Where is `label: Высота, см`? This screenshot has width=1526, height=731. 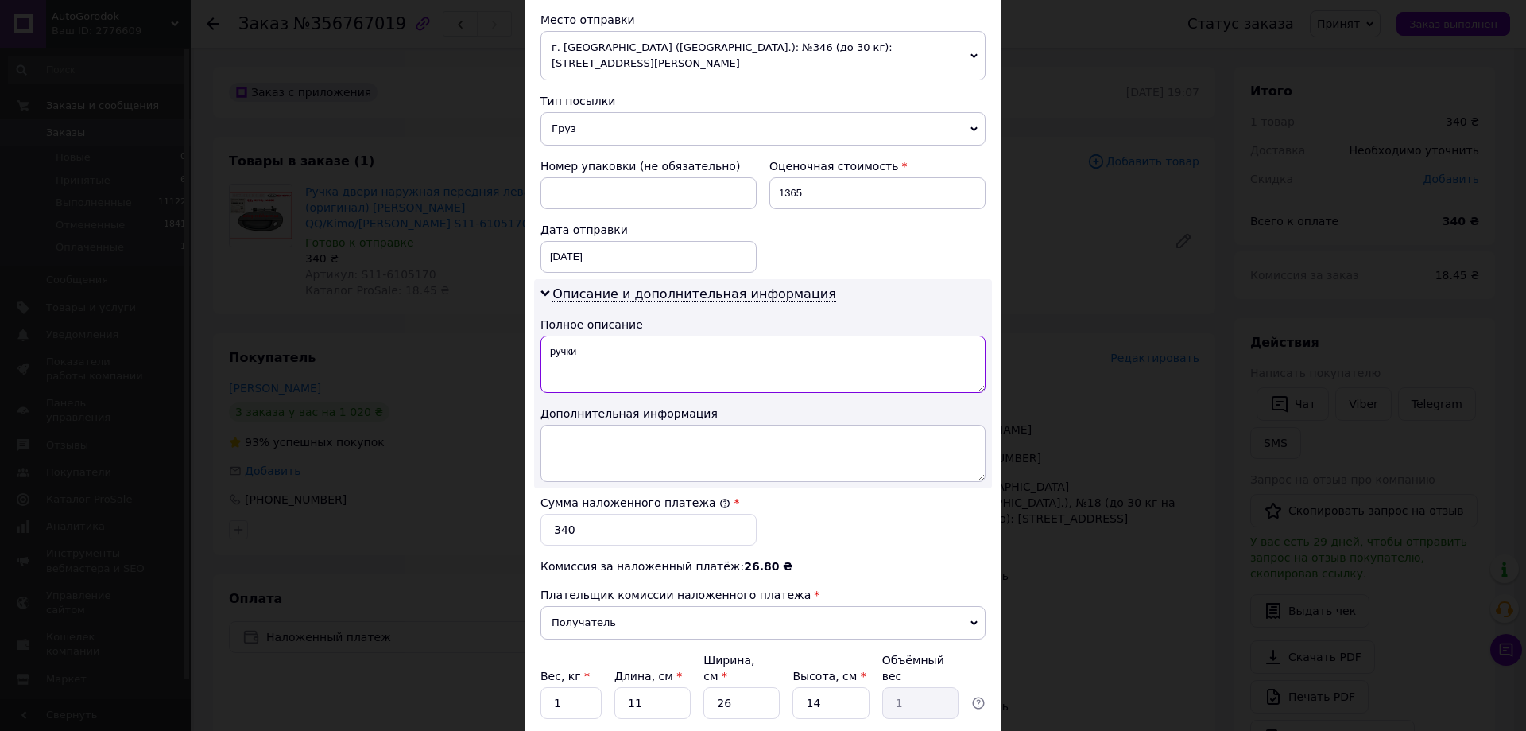 label: Высота, см is located at coordinates (829, 676).